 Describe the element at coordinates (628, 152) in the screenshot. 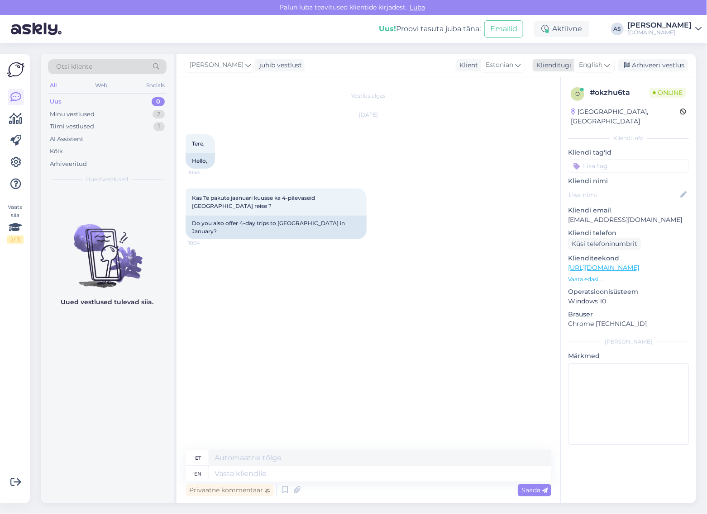

I see `p: Kliendi tag'id` at that location.